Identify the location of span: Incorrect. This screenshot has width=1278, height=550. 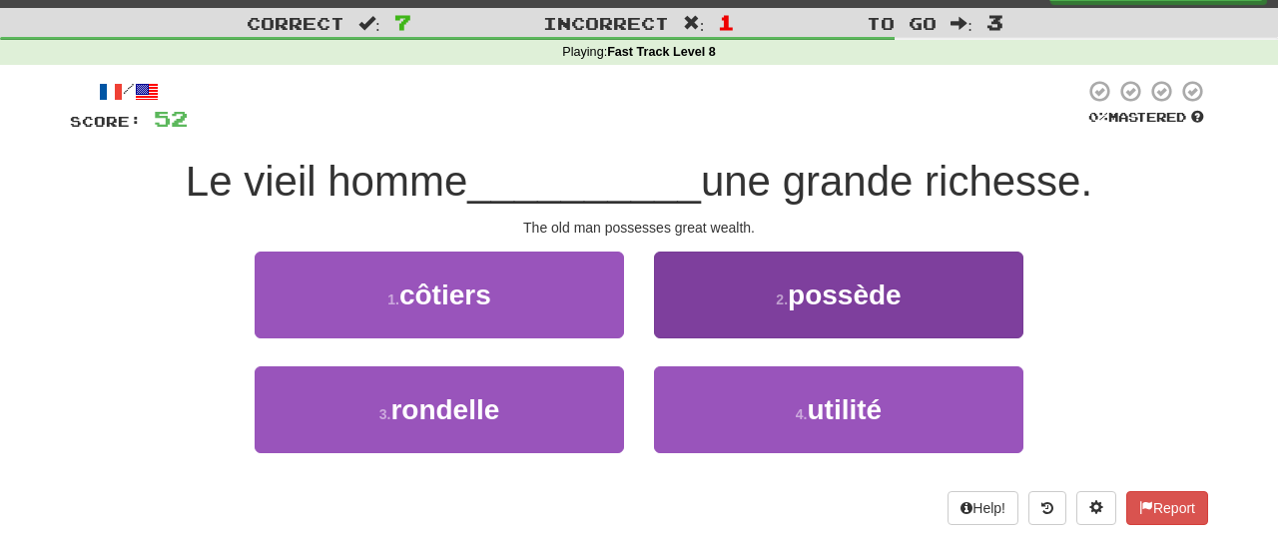
(606, 23).